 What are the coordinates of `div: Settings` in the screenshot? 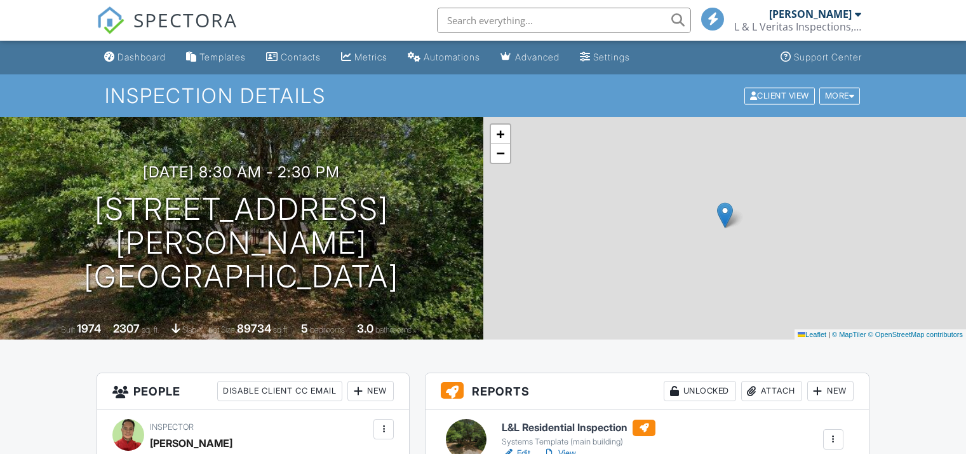 It's located at (612, 57).